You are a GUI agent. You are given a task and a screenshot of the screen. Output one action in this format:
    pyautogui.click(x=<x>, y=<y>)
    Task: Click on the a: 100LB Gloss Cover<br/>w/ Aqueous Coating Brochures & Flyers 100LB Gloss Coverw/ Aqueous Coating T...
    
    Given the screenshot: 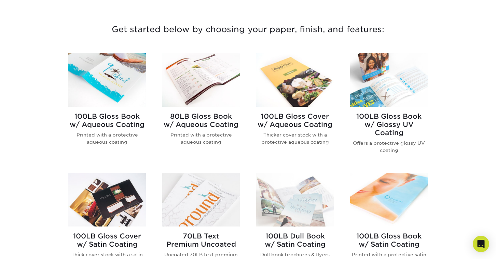 What is the action you would take?
    pyautogui.click(x=295, y=109)
    